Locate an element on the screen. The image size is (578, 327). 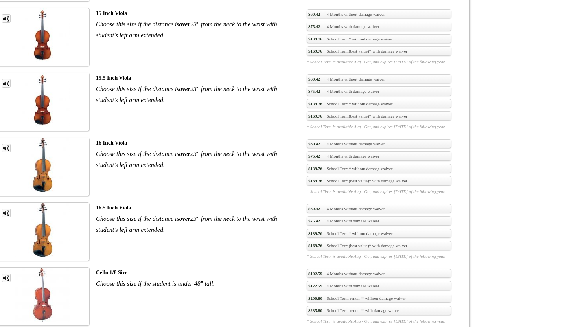
em: Choose this size if the student is under 48" tall. is located at coordinates (155, 284).